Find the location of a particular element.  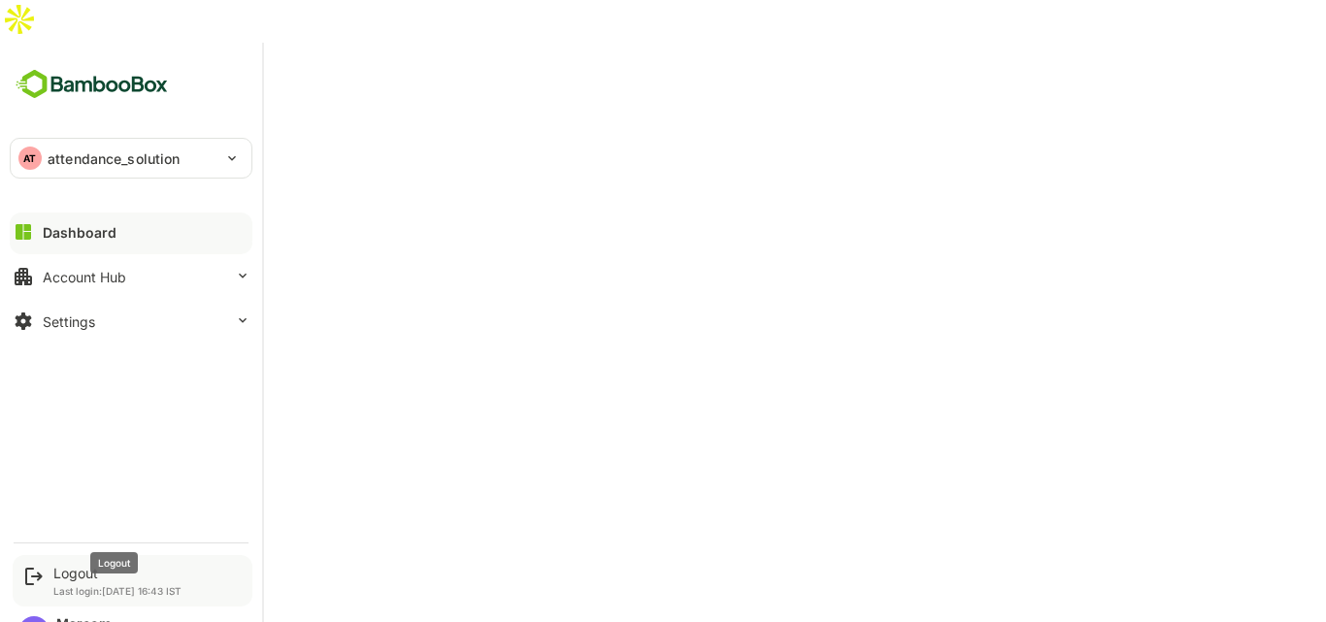

button: Dashboard is located at coordinates (131, 232).